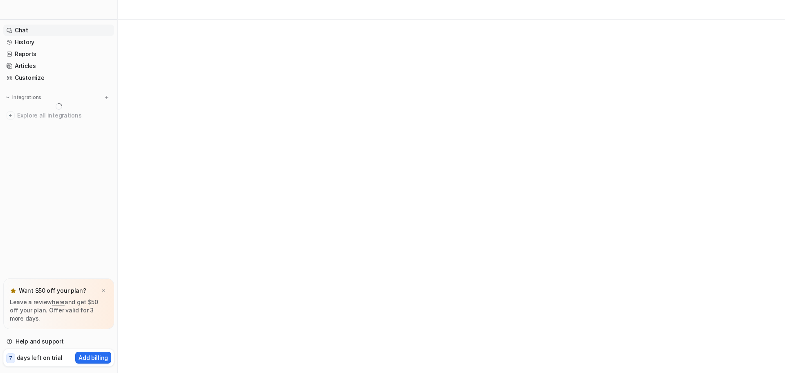 This screenshot has height=373, width=785. What do you see at coordinates (58, 341) in the screenshot?
I see `a: Help and support` at bounding box center [58, 341].